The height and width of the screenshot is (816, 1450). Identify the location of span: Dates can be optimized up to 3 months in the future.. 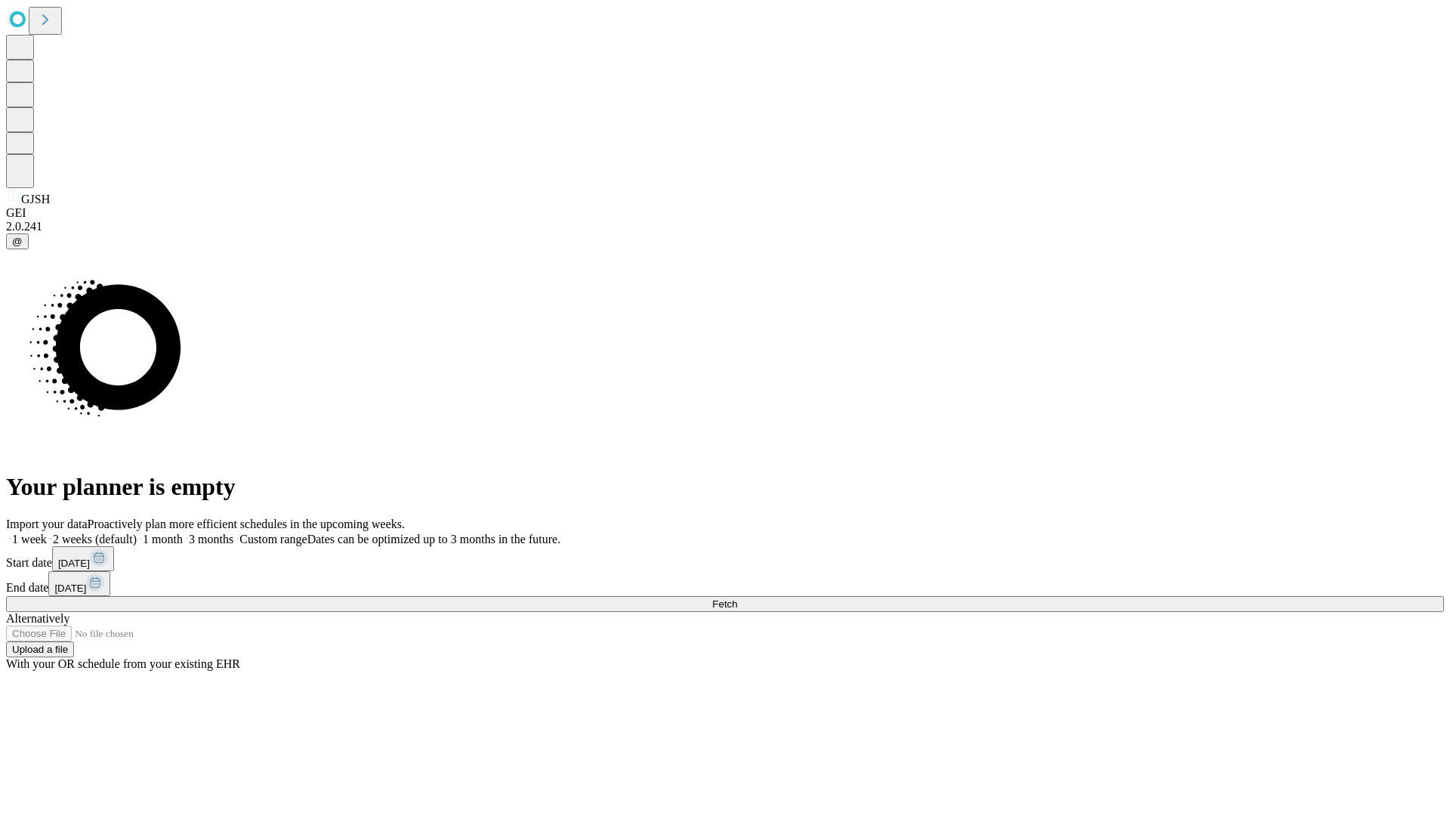
(434, 539).